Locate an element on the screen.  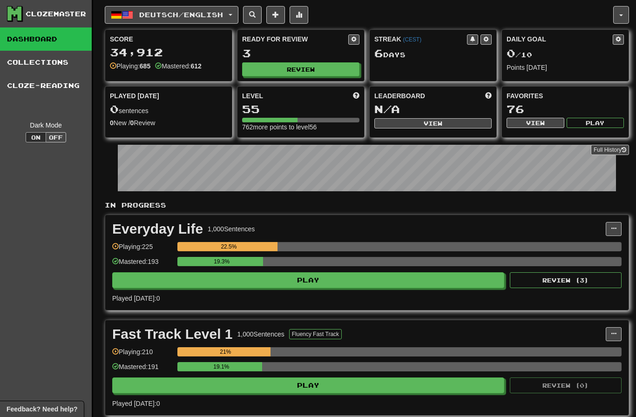
button: Off is located at coordinates (56, 137).